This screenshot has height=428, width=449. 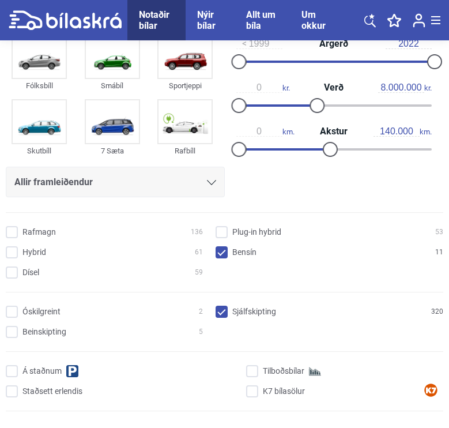 I want to click on a: Nýir bílar, so click(x=210, y=20).